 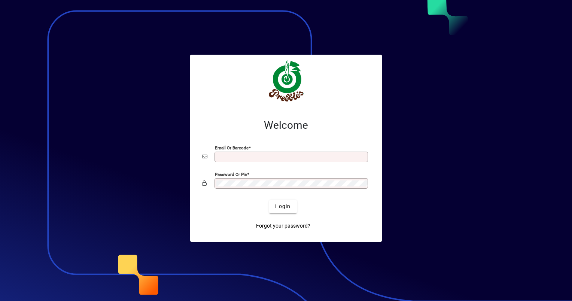 I want to click on button: Login, so click(x=283, y=207).